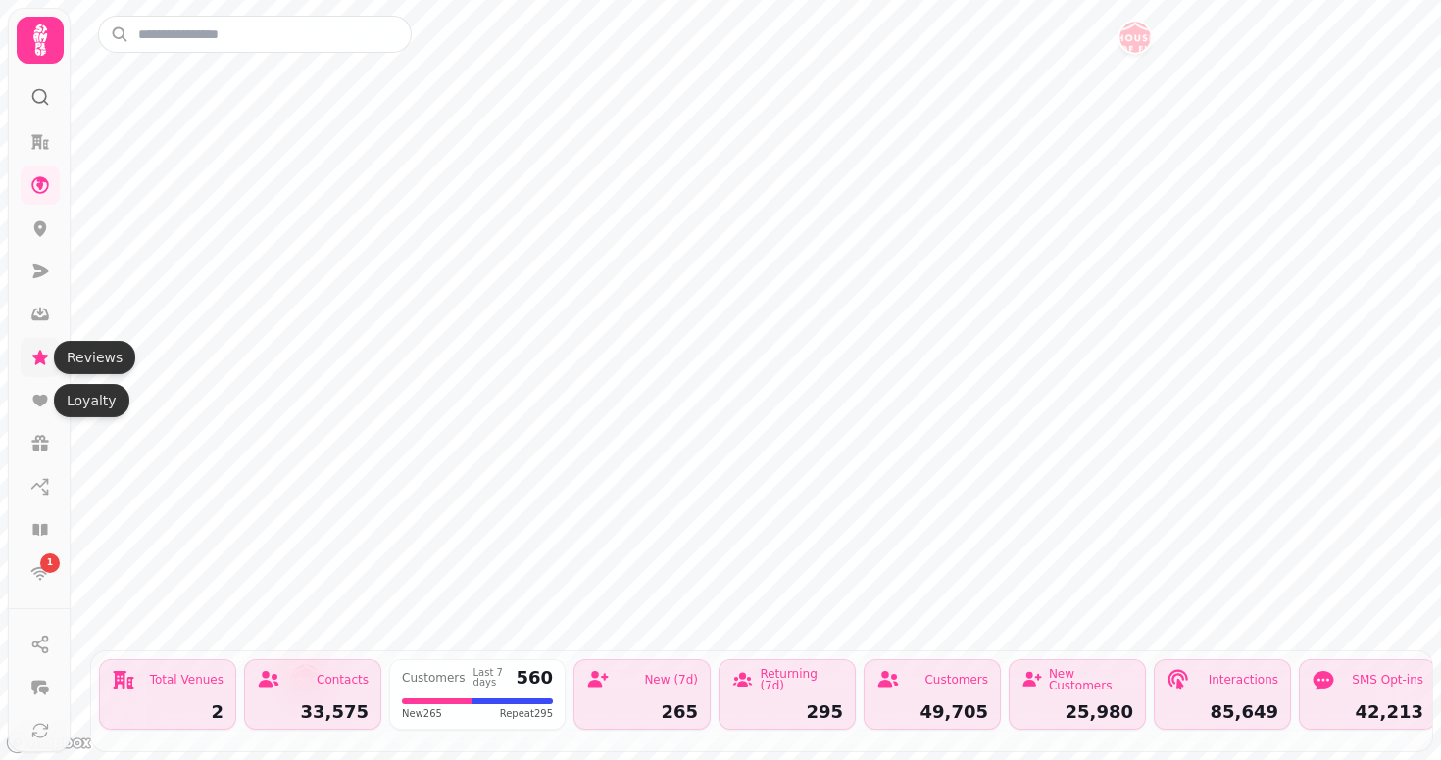  I want to click on div: 2, so click(168, 712).